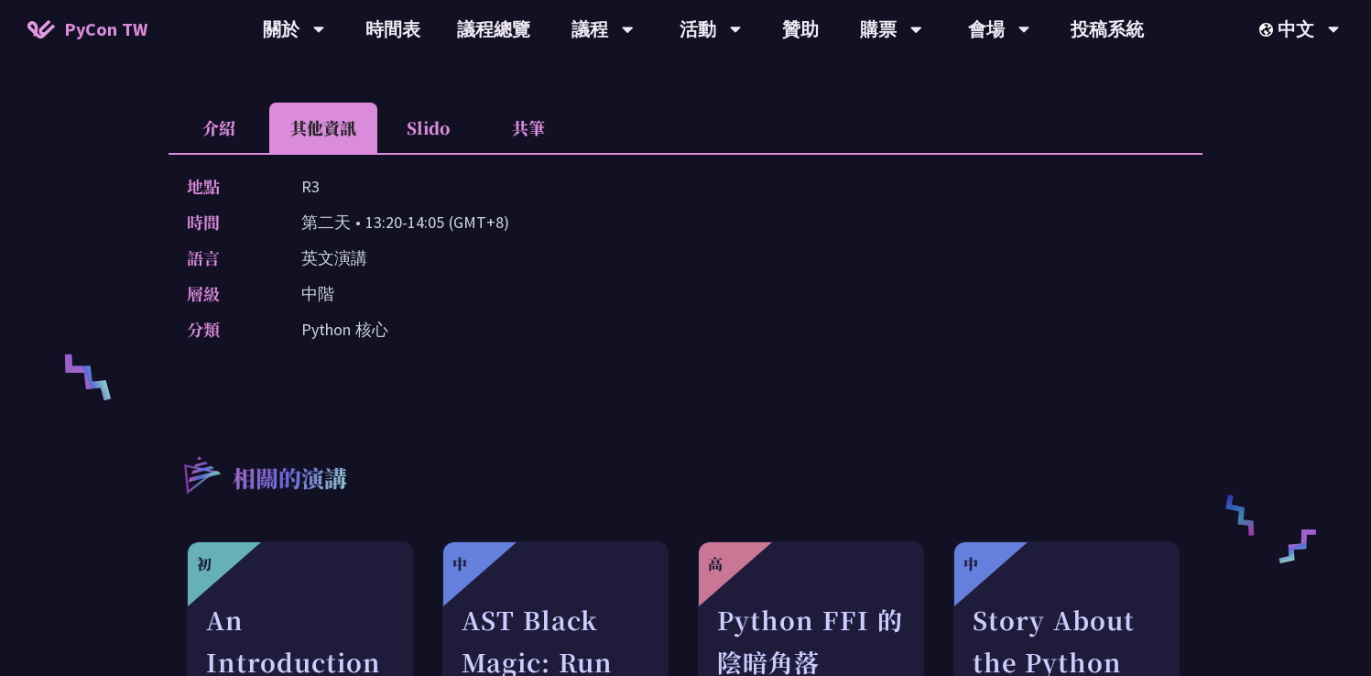 This screenshot has width=1371, height=676. Describe the element at coordinates (225, 222) in the screenshot. I see `p: 時間` at that location.